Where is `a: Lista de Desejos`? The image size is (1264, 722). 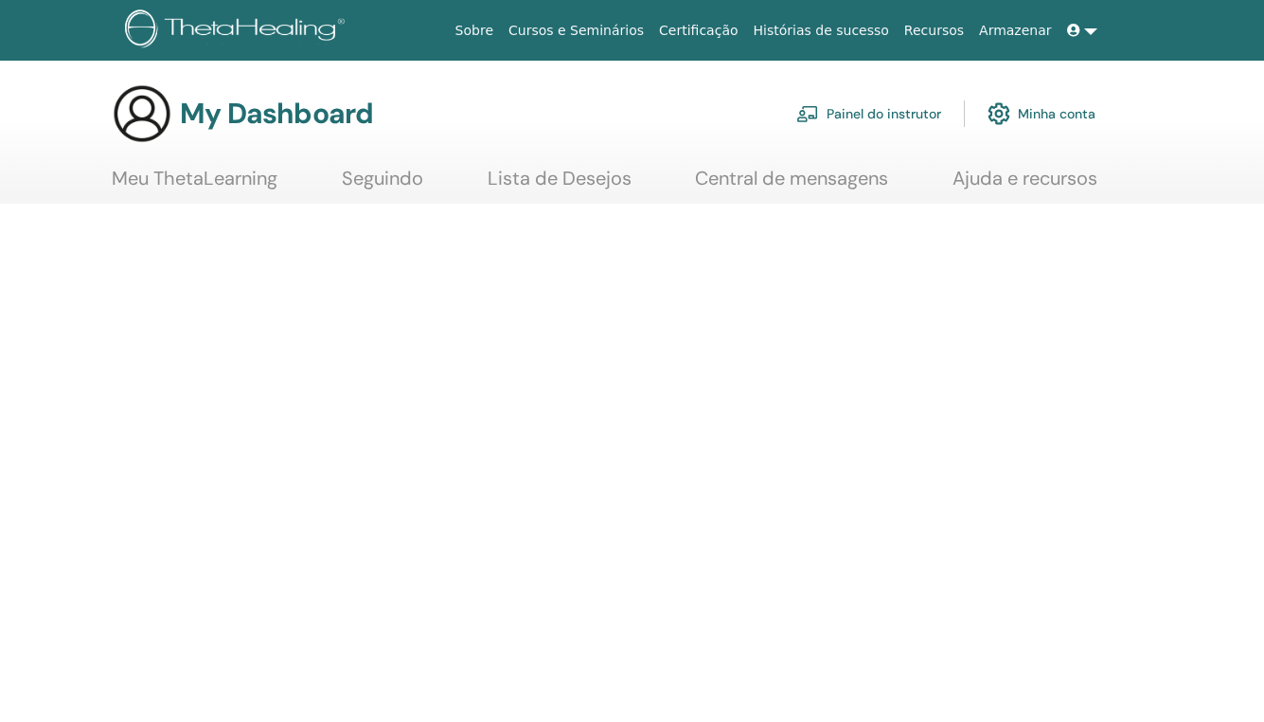 a: Lista de Desejos is located at coordinates (560, 185).